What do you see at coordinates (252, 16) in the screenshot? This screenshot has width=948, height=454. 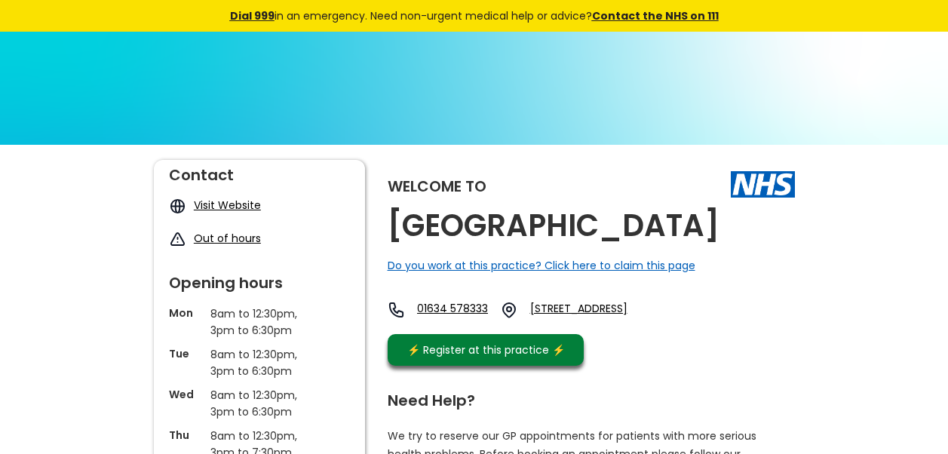 I see `a: Dial 999` at bounding box center [252, 16].